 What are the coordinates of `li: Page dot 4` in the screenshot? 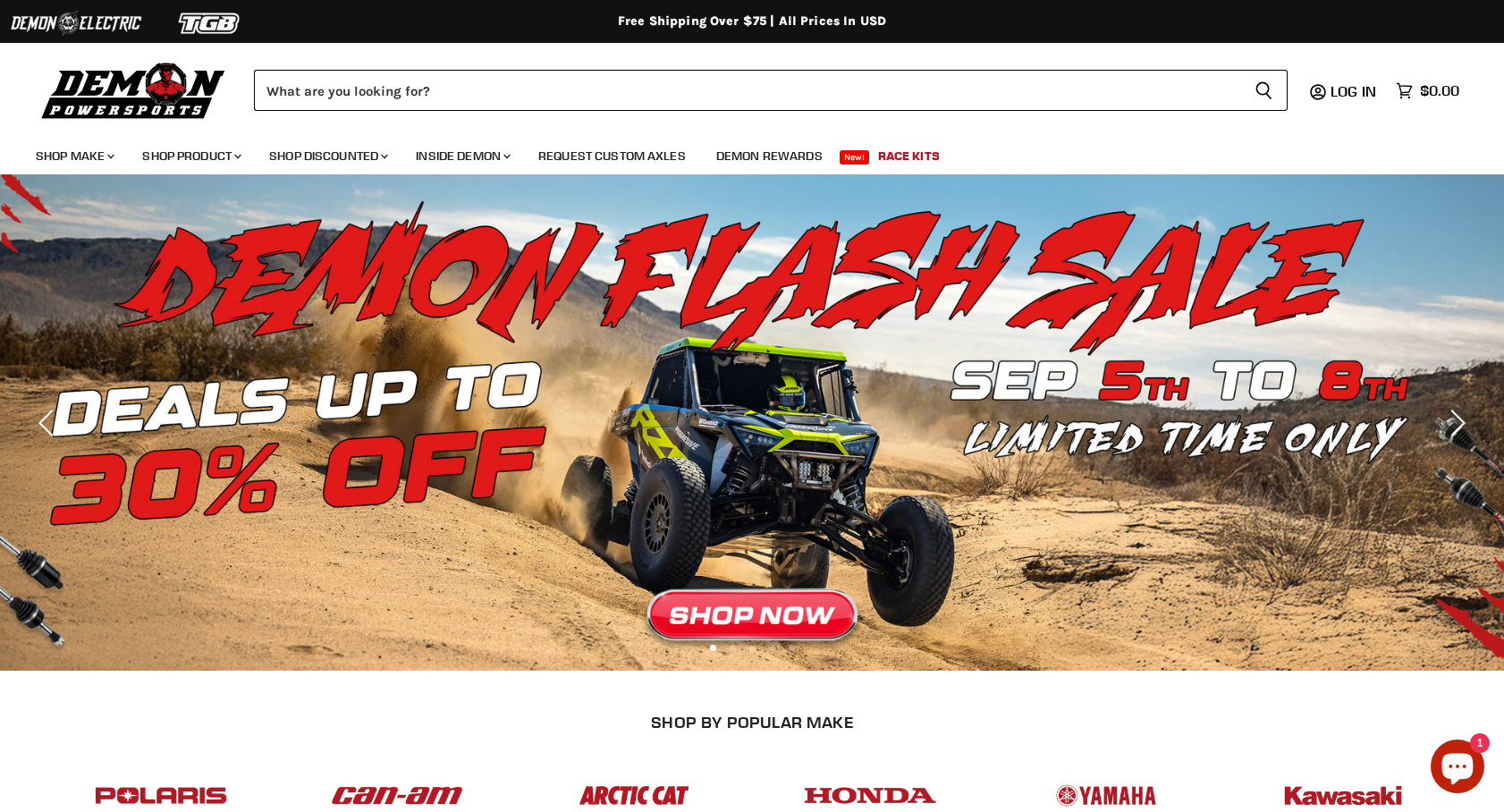 It's located at (772, 648).